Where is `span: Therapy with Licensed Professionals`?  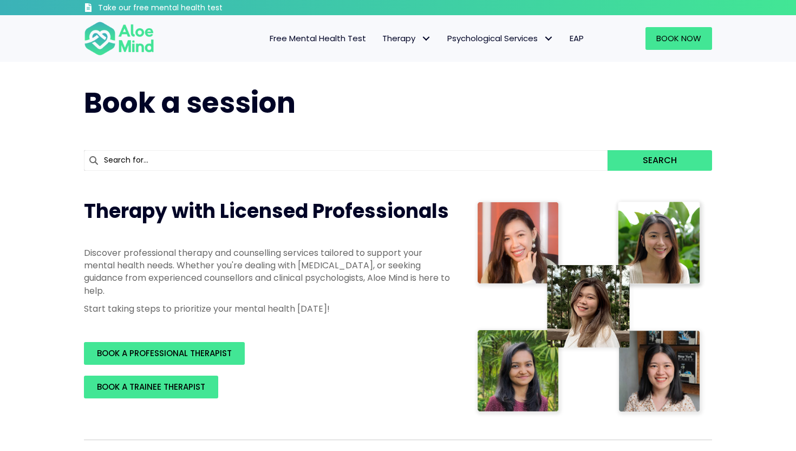
span: Therapy with Licensed Professionals is located at coordinates (267, 211).